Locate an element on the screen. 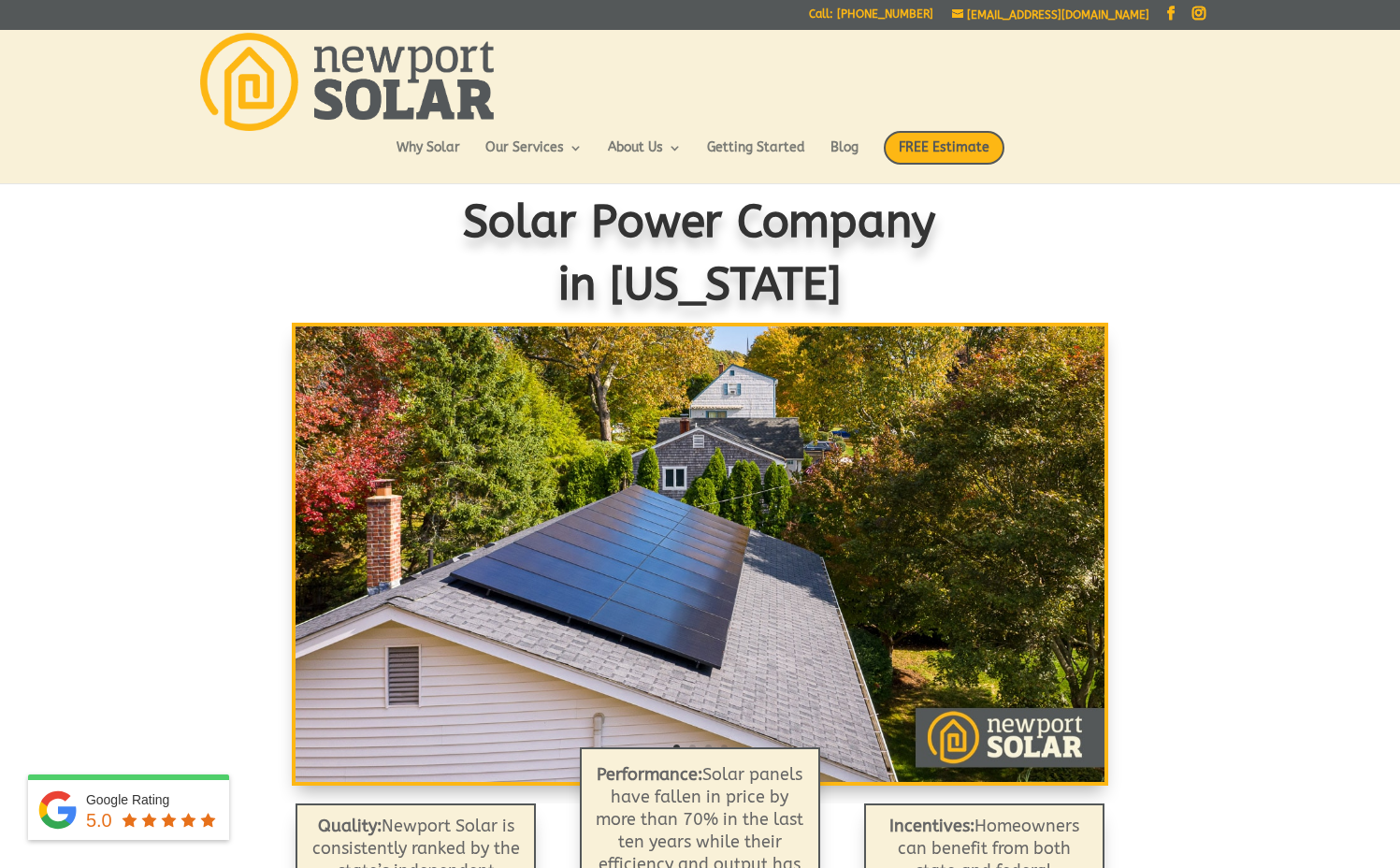 This screenshot has width=1400, height=868. a: 4 is located at coordinates (724, 748).